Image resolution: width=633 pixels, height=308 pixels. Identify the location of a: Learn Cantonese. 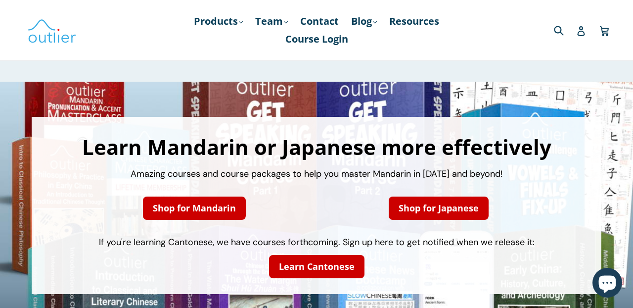
(317, 266).